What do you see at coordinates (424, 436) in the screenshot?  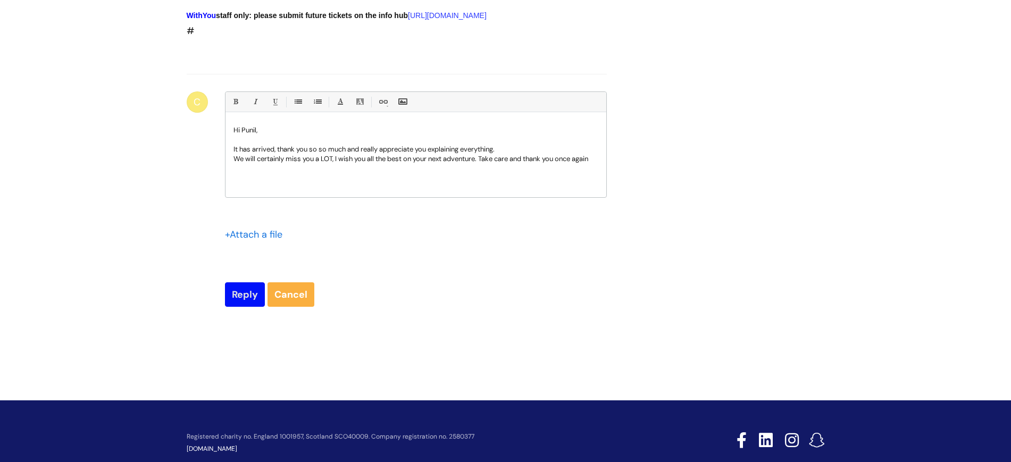 I see `p: Registered charity no. England 1001957, Scotland SCO40009. Company registration no. 2580377` at bounding box center [424, 436].